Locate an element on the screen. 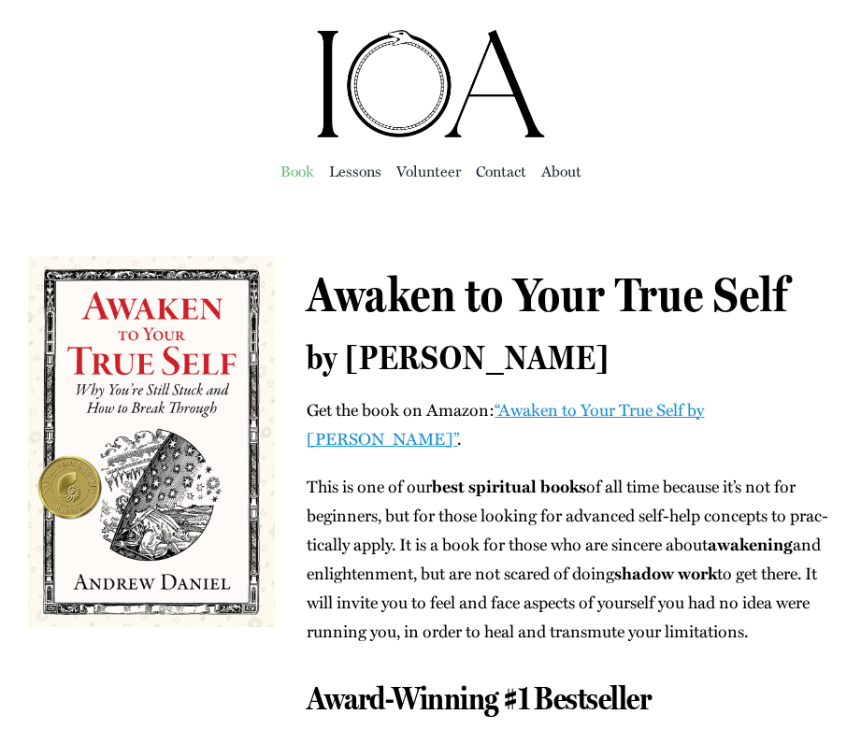  span: Awaken to Your True Self is located at coordinates (547, 293).